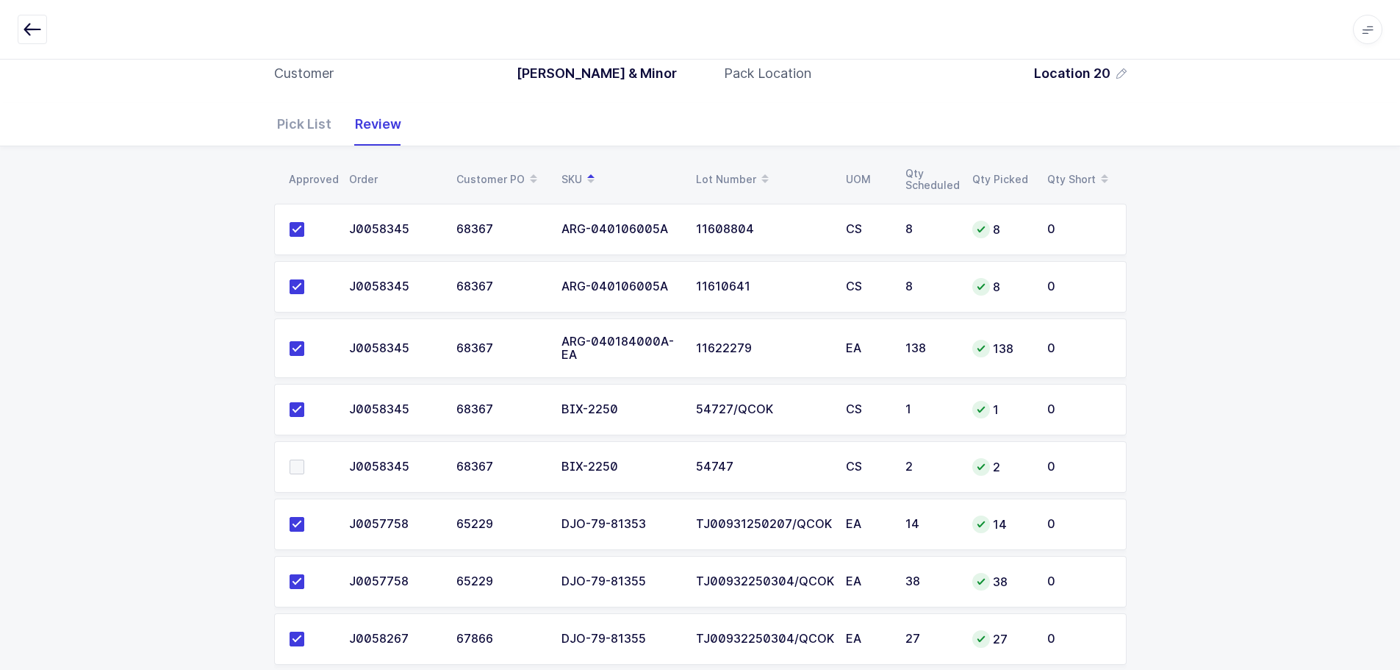 This screenshot has width=1400, height=670. What do you see at coordinates (767, 73) in the screenshot?
I see `div: Pack Location` at bounding box center [767, 73].